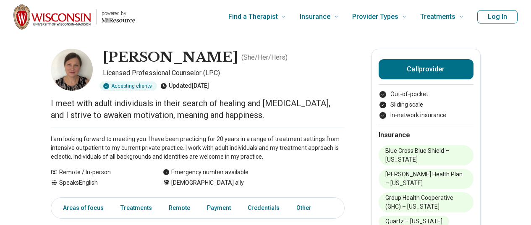 This screenshot has height=225, width=531. Describe the element at coordinates (81, 208) in the screenshot. I see `a: Areas of focus` at that location.